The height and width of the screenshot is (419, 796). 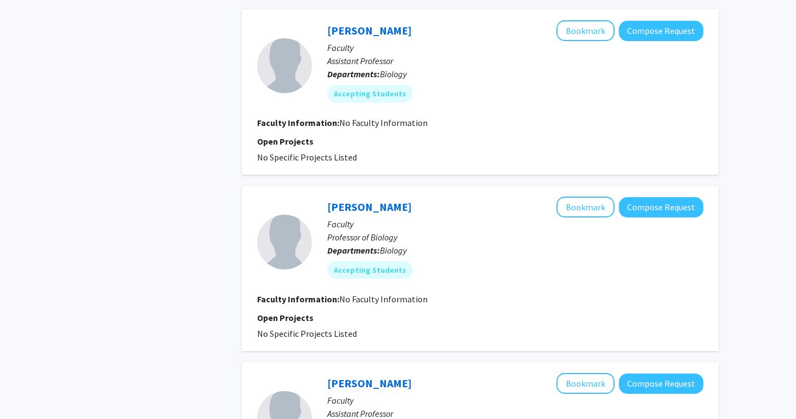 I want to click on button: Add Vernon Coffield to Bookmarks, so click(x=586, y=384).